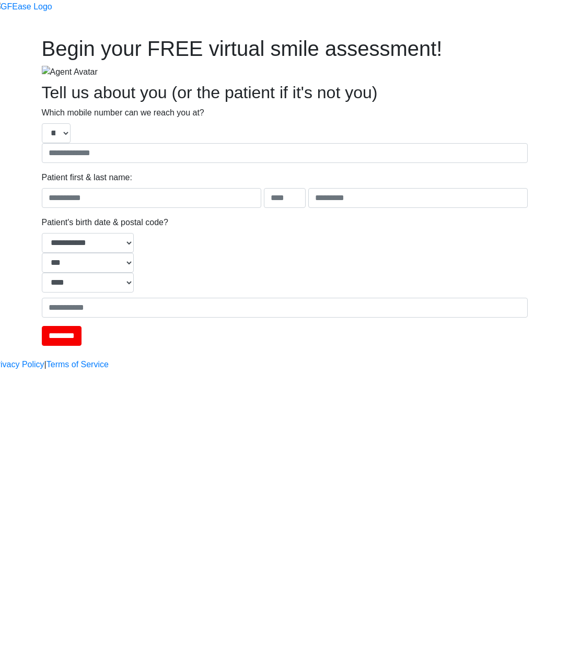 Image resolution: width=569 pixels, height=665 pixels. Describe the element at coordinates (105, 223) in the screenshot. I see `label: Patient's birth date & postal code?` at that location.